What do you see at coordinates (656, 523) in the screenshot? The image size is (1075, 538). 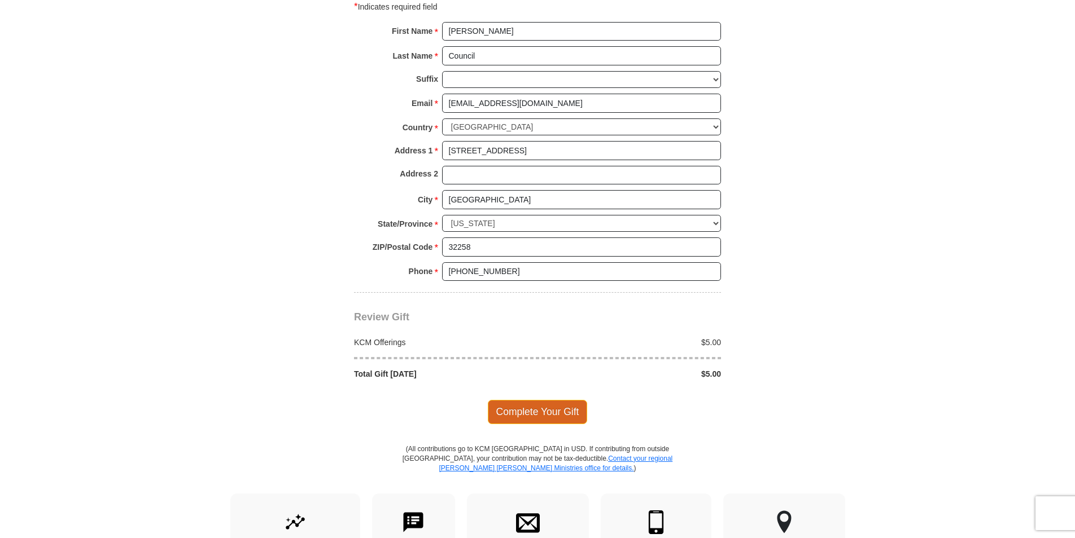 I see `img: mobile.svg` at bounding box center [656, 523].